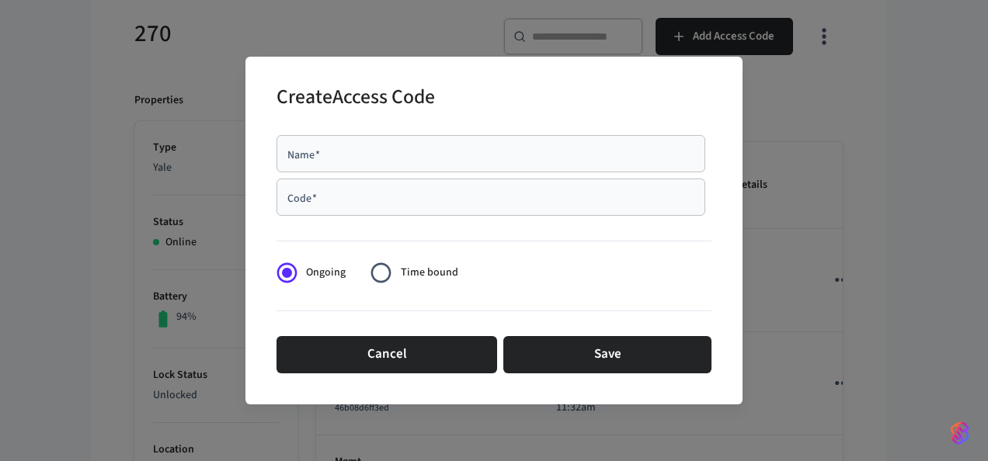 The width and height of the screenshot is (988, 461). I want to click on h2: Create Access Code, so click(356, 99).